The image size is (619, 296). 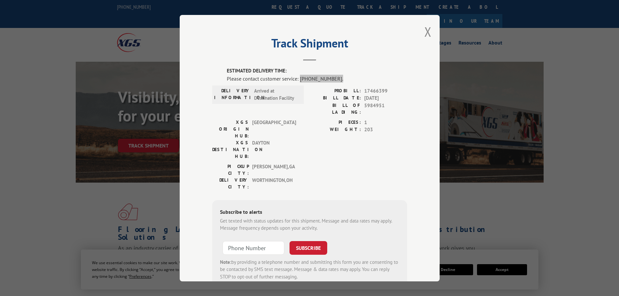 I want to click on label: XGS DESTINATION HUB:, so click(x=230, y=149).